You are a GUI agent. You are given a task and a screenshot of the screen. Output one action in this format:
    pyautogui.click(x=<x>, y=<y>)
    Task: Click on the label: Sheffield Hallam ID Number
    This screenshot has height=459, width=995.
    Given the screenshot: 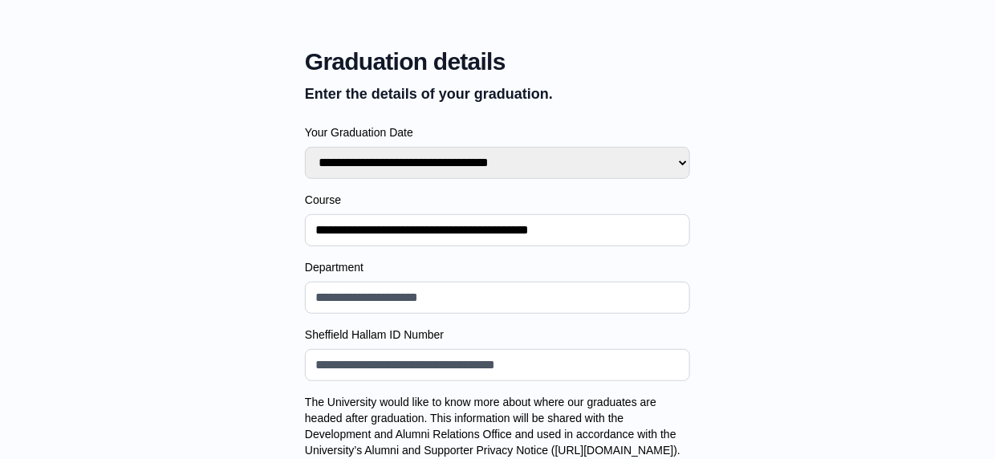 What is the action you would take?
    pyautogui.click(x=498, y=335)
    